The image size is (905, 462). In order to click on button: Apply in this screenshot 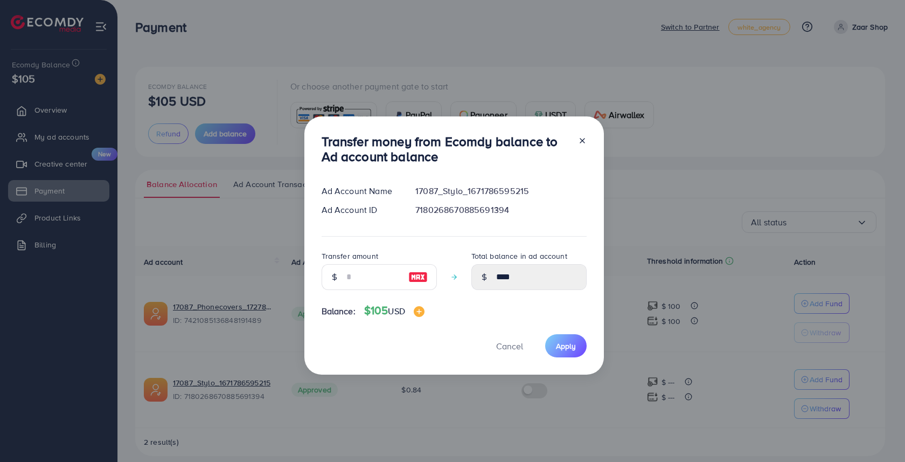, I will do `click(566, 345)`.